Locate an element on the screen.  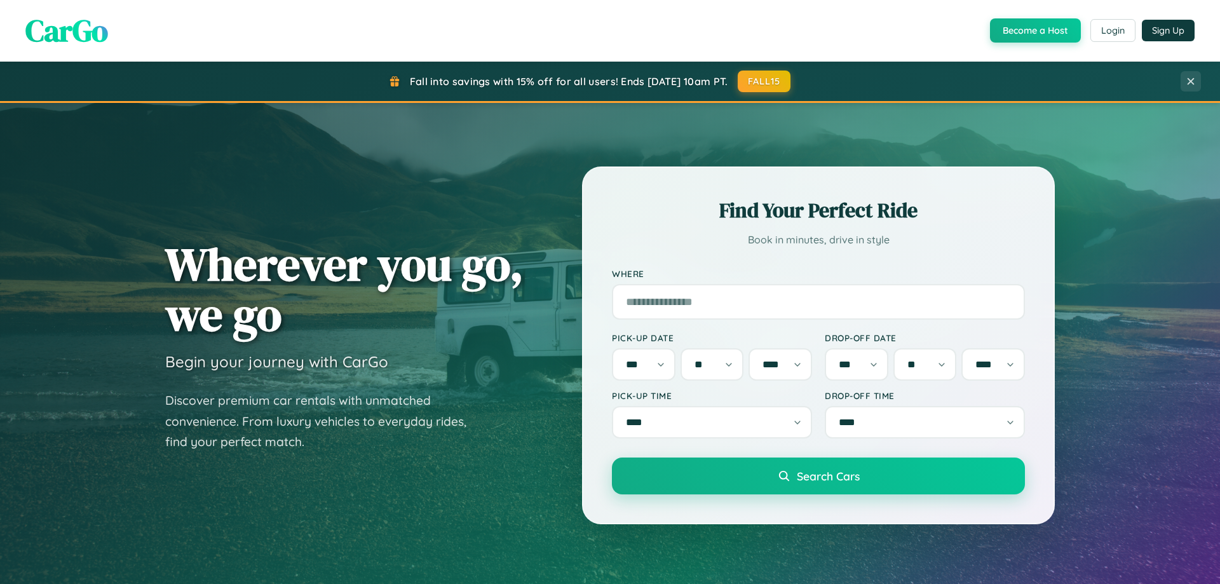
span: CarGo is located at coordinates (67, 31).